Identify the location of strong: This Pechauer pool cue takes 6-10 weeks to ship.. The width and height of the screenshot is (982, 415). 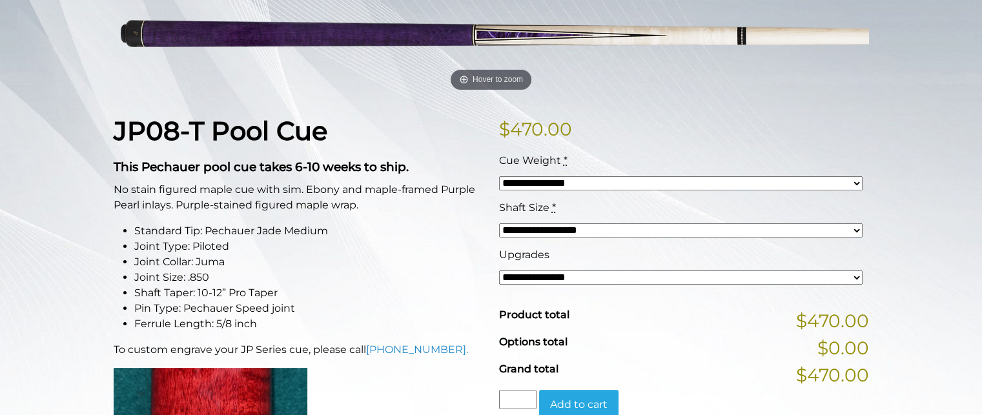
(261, 167).